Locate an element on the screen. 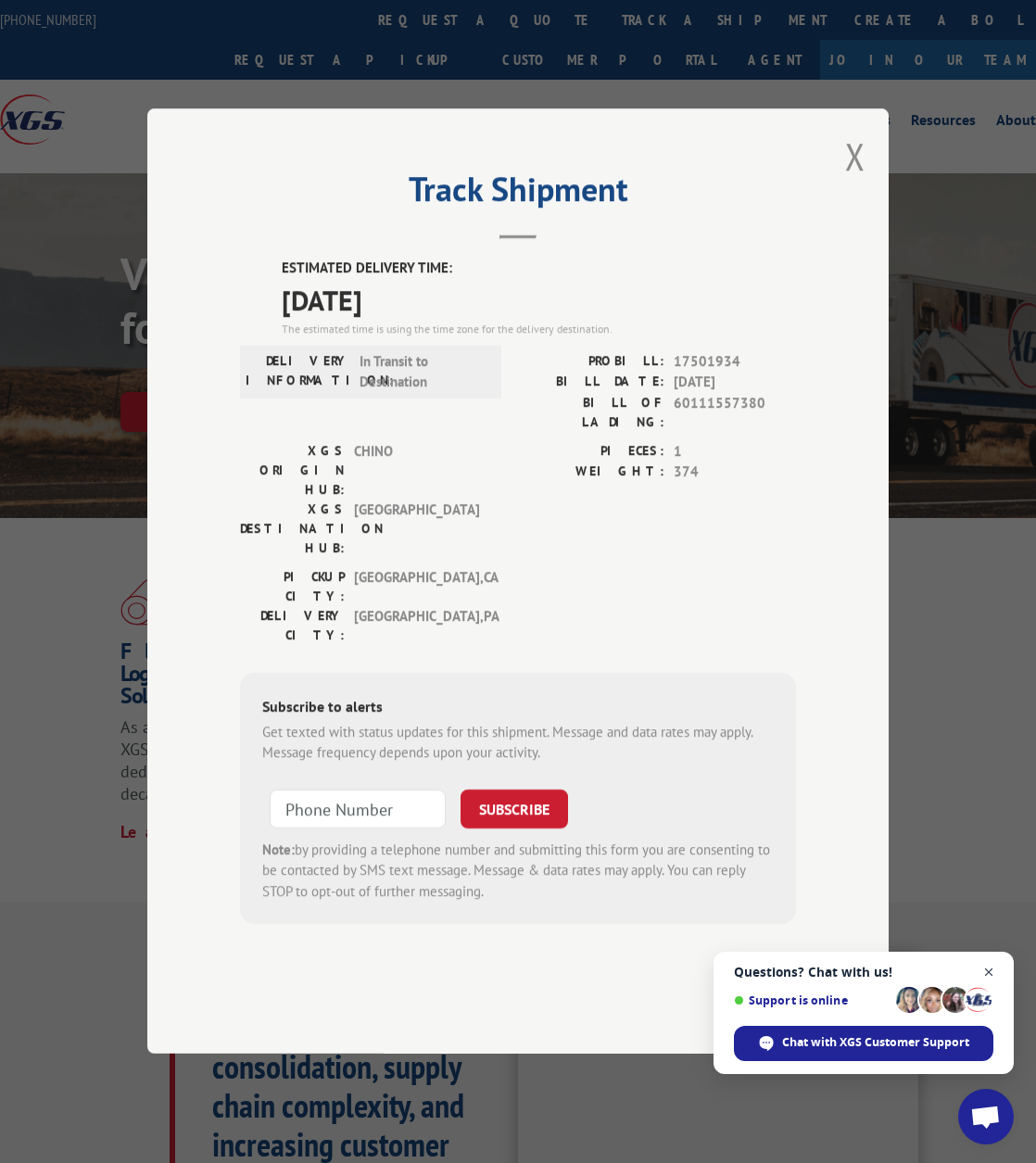 The width and height of the screenshot is (1036, 1163). label: PIECES: is located at coordinates (592, 451).